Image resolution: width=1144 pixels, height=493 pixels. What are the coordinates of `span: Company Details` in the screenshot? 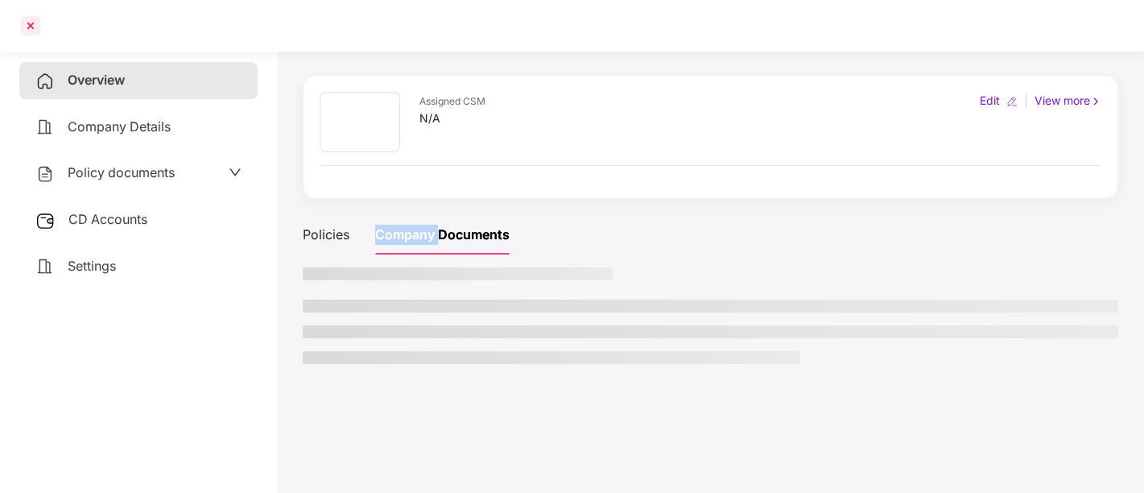 It's located at (119, 126).